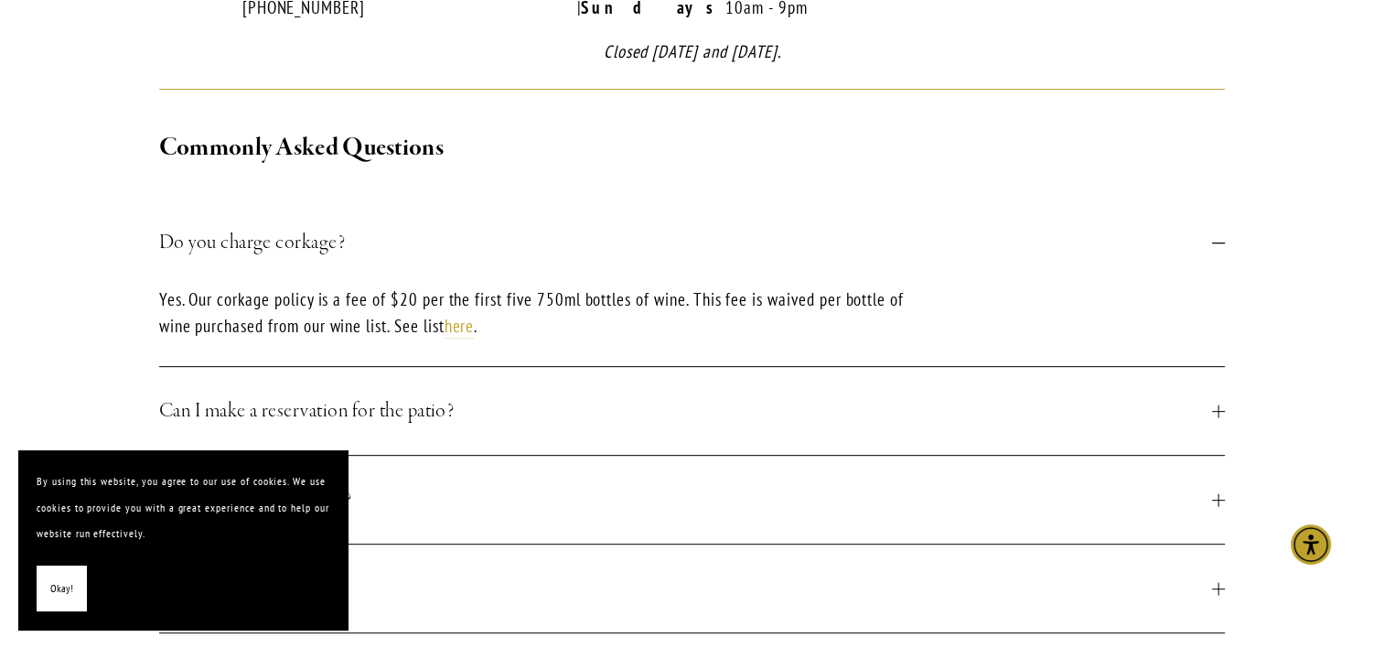  I want to click on button: Do you charge corkage?, so click(692, 242).